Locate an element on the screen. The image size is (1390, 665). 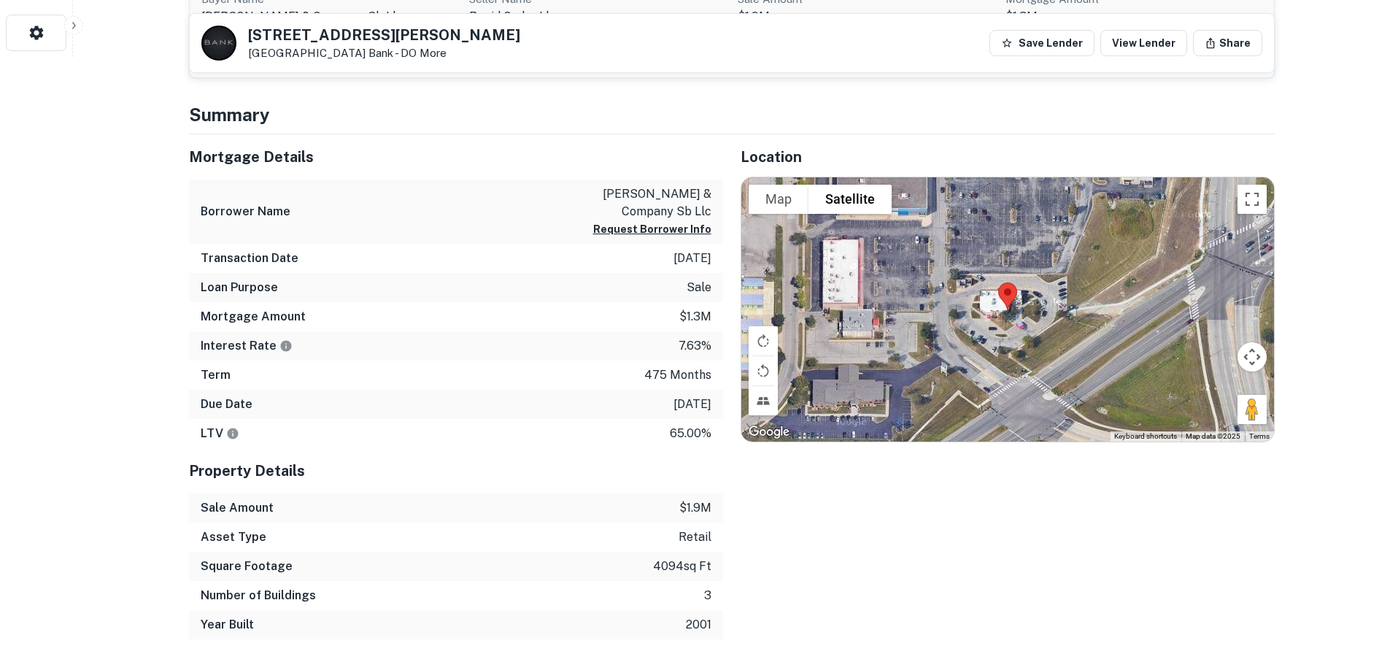
h6: Interest Rate is located at coordinates (247, 346).